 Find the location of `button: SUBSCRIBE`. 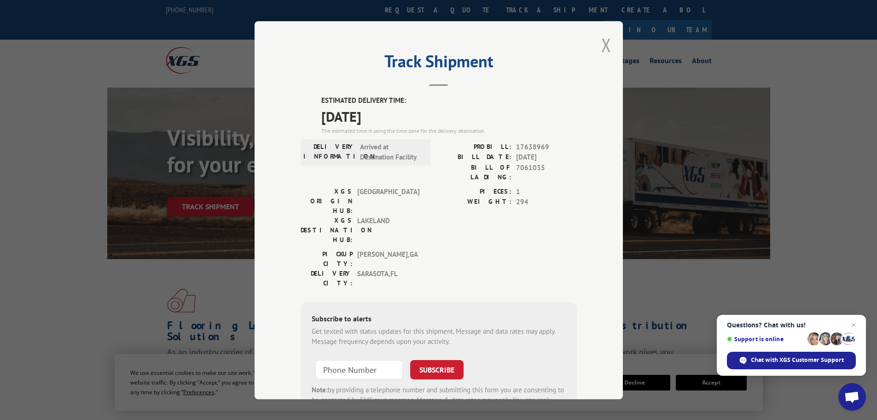

button: SUBSCRIBE is located at coordinates (437, 369).